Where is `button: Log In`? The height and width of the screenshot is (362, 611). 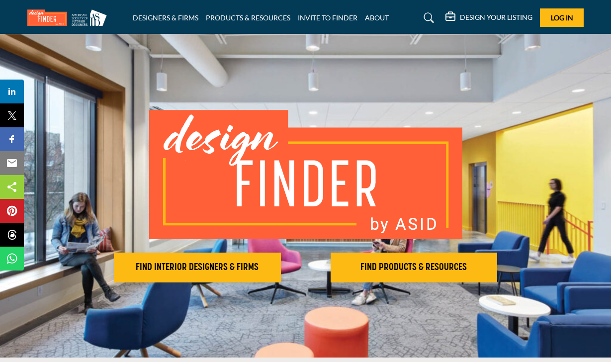 button: Log In is located at coordinates (562, 17).